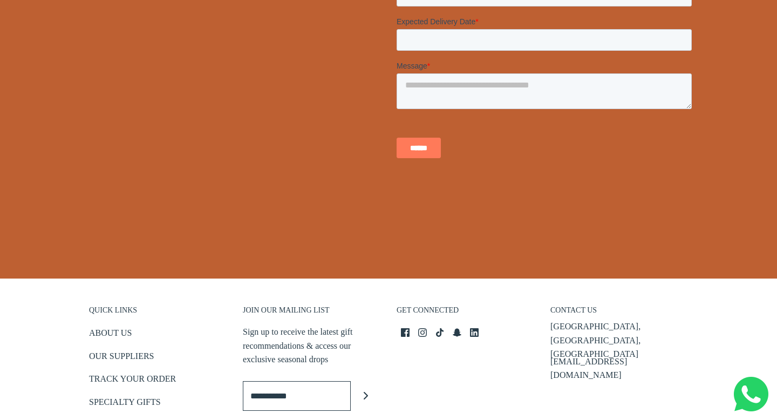 Image resolution: width=777 pixels, height=420 pixels. Describe the element at coordinates (297, 396) in the screenshot. I see `input: Enter email` at that location.